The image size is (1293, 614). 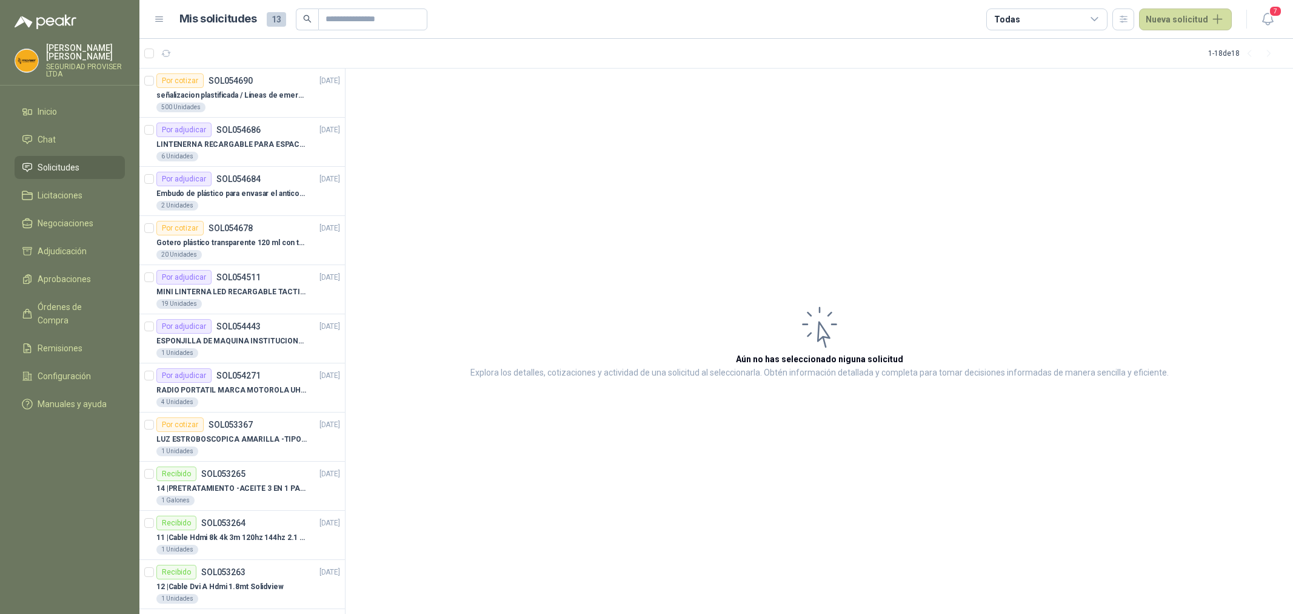 I want to click on span: Manuales y ayuda, so click(x=72, y=404).